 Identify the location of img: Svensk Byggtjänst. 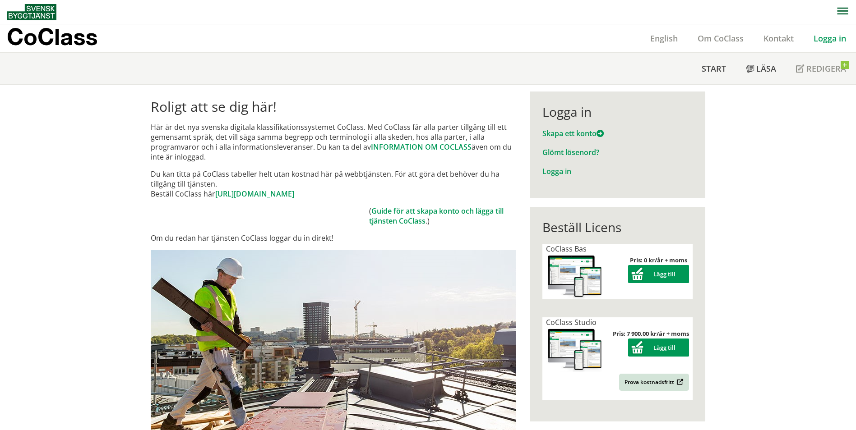
(32, 12).